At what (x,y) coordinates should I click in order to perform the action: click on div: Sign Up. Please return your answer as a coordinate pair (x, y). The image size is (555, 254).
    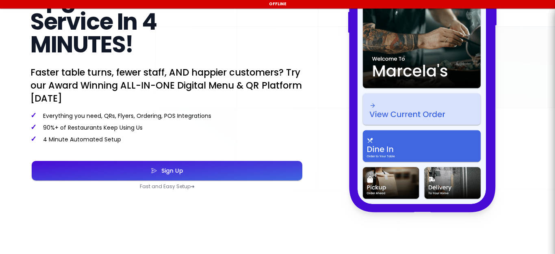
    Looking at the image, I should click on (170, 171).